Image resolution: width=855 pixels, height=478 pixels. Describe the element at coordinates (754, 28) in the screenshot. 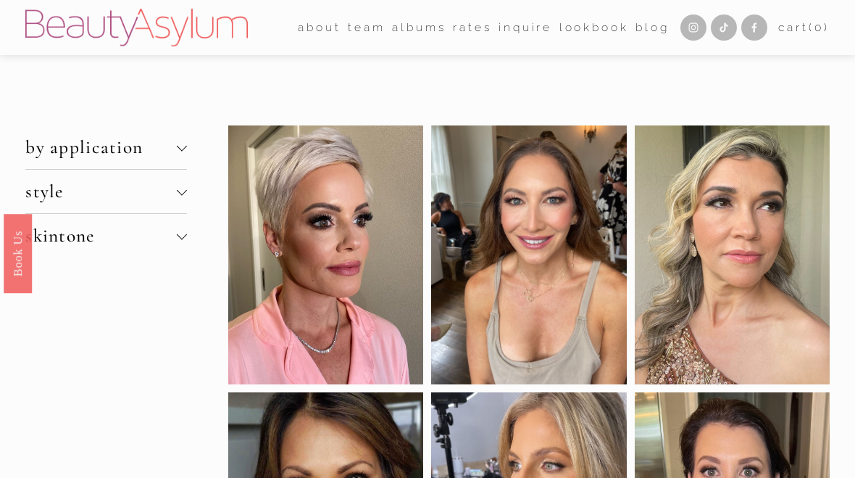

I see `a: Facebook` at that location.